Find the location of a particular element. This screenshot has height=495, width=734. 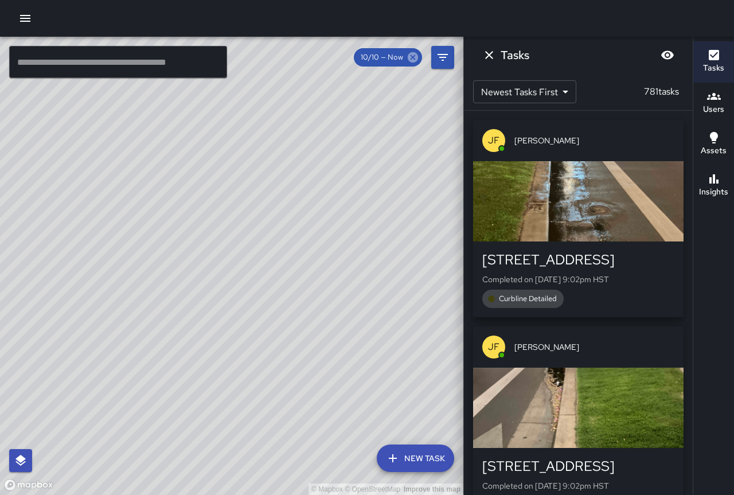

button: Blur is located at coordinates (667, 55).